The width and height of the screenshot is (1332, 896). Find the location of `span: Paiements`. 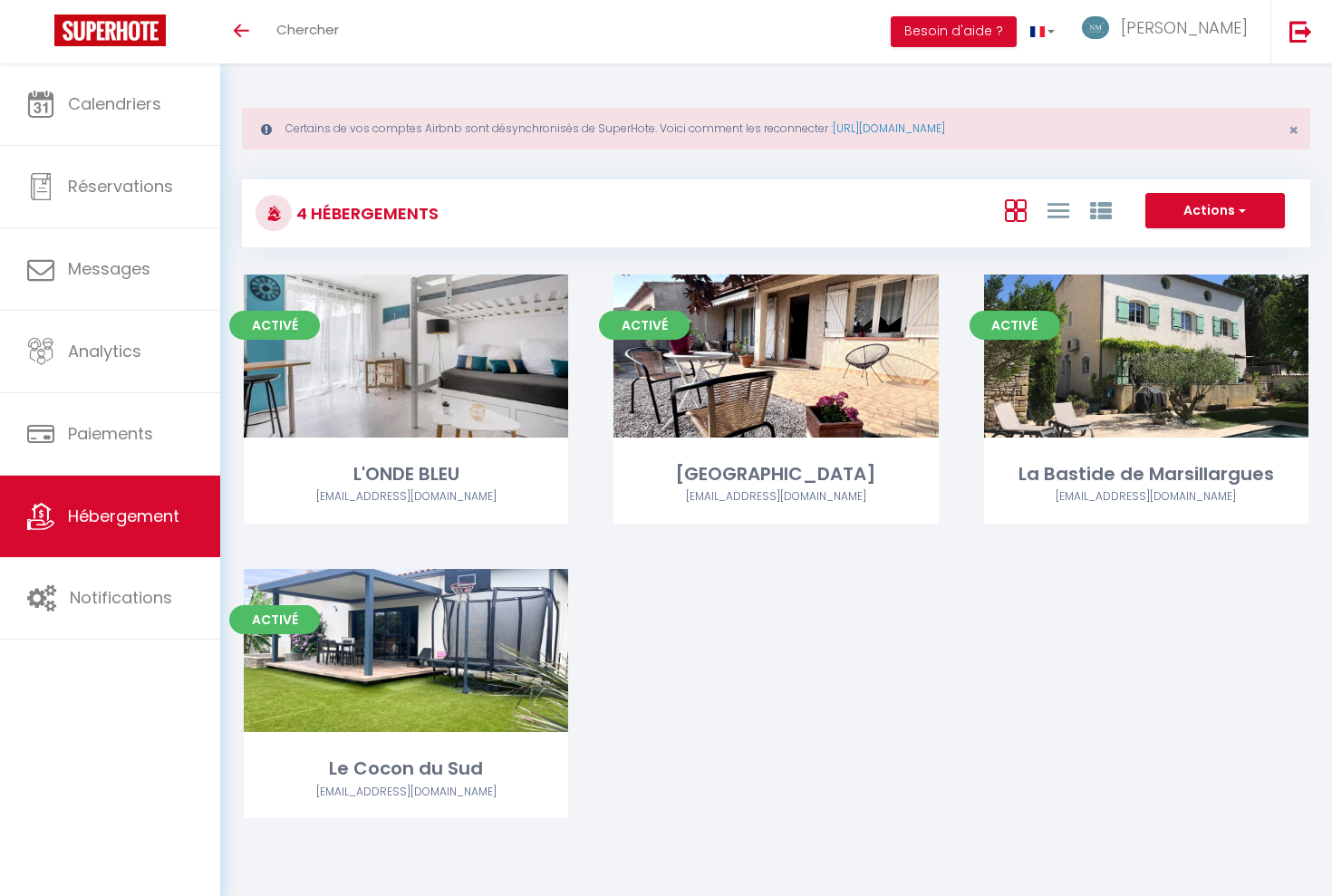

span: Paiements is located at coordinates (110, 432).